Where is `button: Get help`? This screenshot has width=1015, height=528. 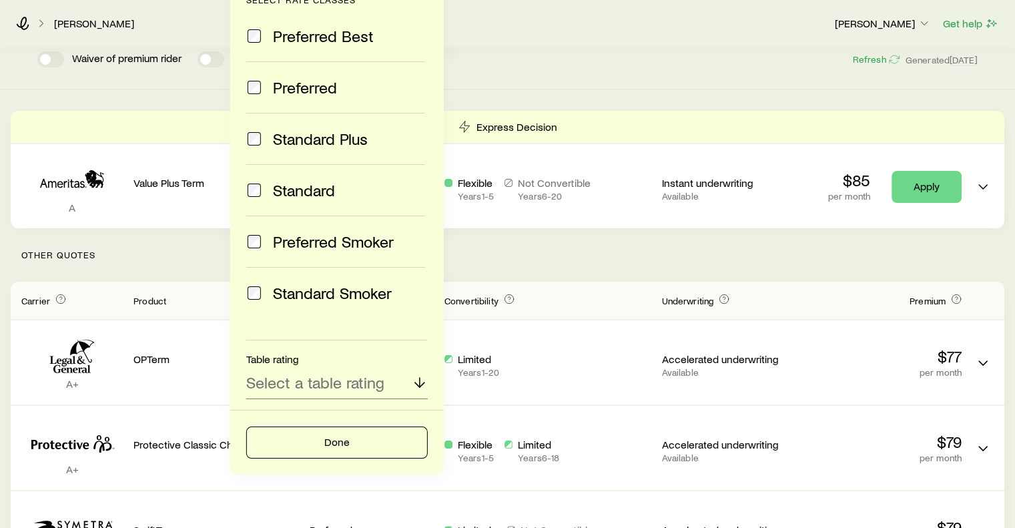
button: Get help is located at coordinates (970, 23).